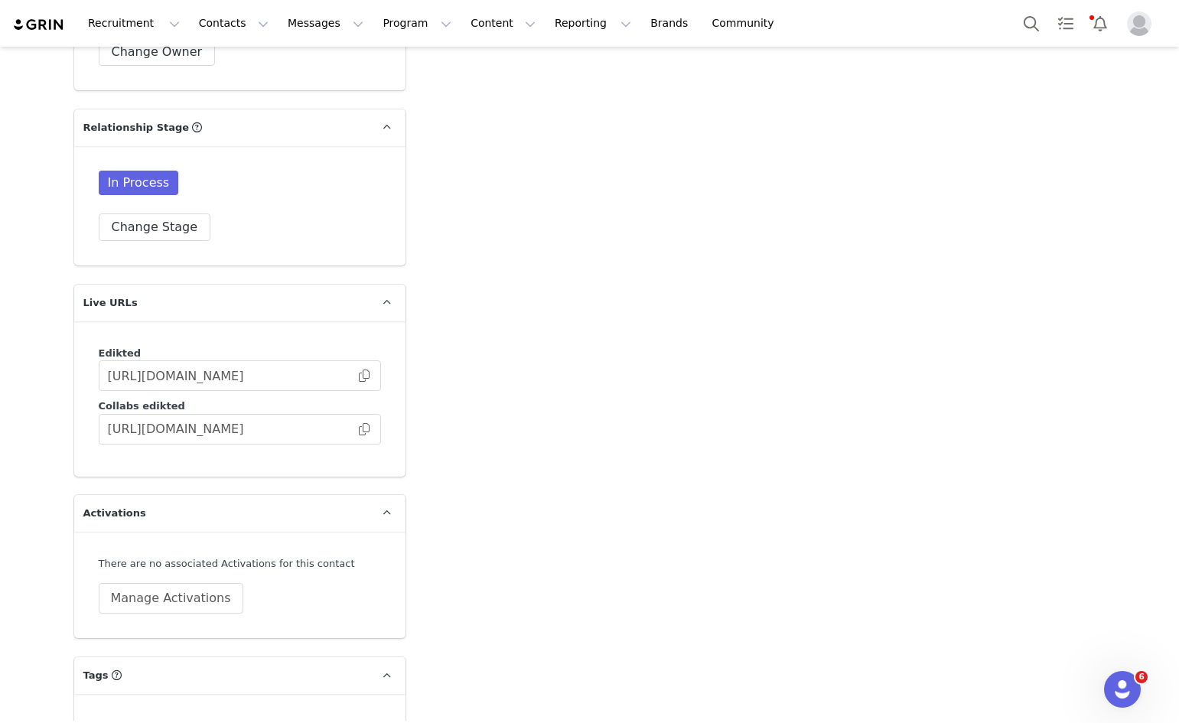  I want to click on span: In Process, so click(138, 183).